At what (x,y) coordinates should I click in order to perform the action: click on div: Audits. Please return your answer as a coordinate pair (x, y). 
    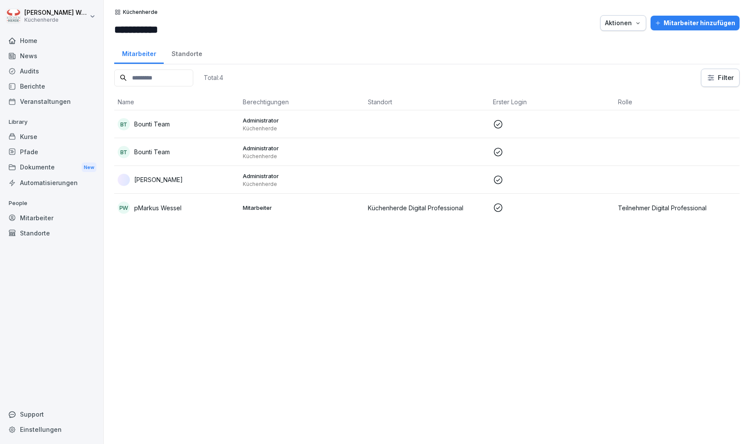
    Looking at the image, I should click on (52, 71).